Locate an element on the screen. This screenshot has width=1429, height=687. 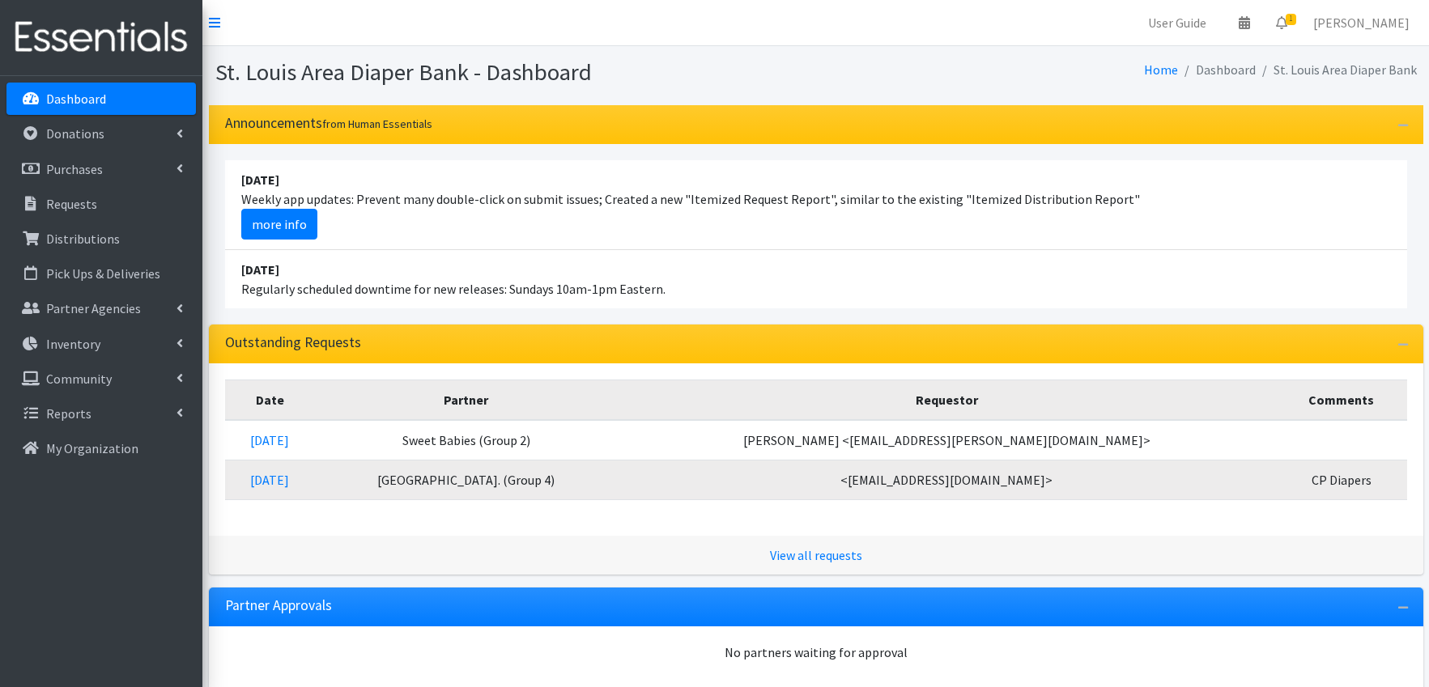
a: Reports is located at coordinates (101, 414).